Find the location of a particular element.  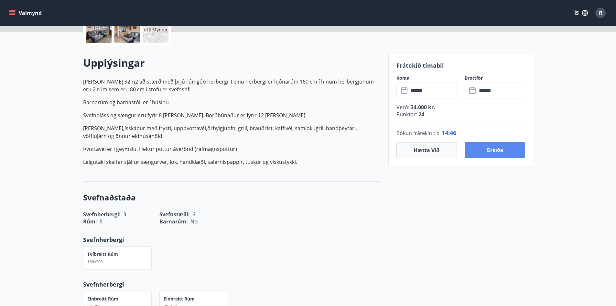

label: Koma is located at coordinates (427, 78).